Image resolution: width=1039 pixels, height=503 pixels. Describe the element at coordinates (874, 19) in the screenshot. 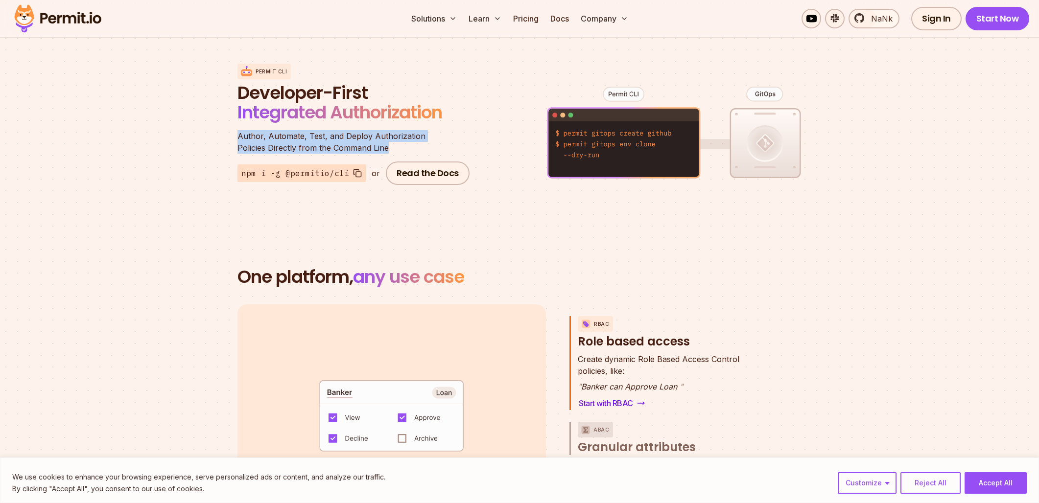

I see `a: NaNk` at that location.